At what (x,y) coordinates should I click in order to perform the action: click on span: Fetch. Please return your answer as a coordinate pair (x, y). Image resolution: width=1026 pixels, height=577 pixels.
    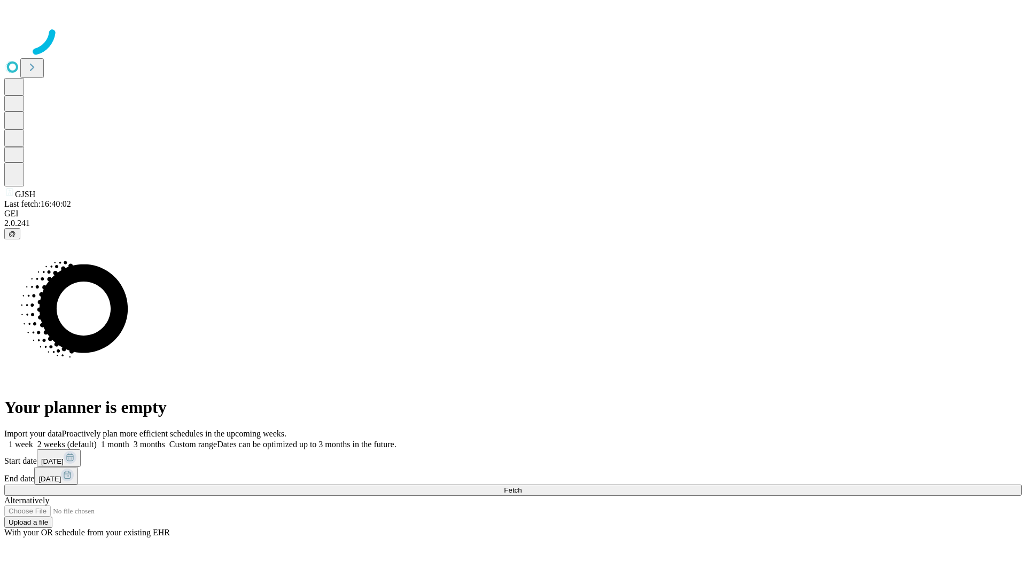
    Looking at the image, I should click on (513, 490).